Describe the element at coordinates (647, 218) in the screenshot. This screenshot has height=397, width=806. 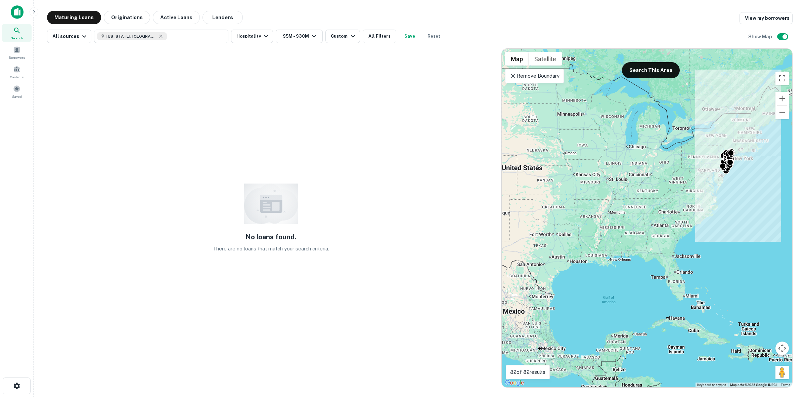
I see `div: 0 0` at that location.